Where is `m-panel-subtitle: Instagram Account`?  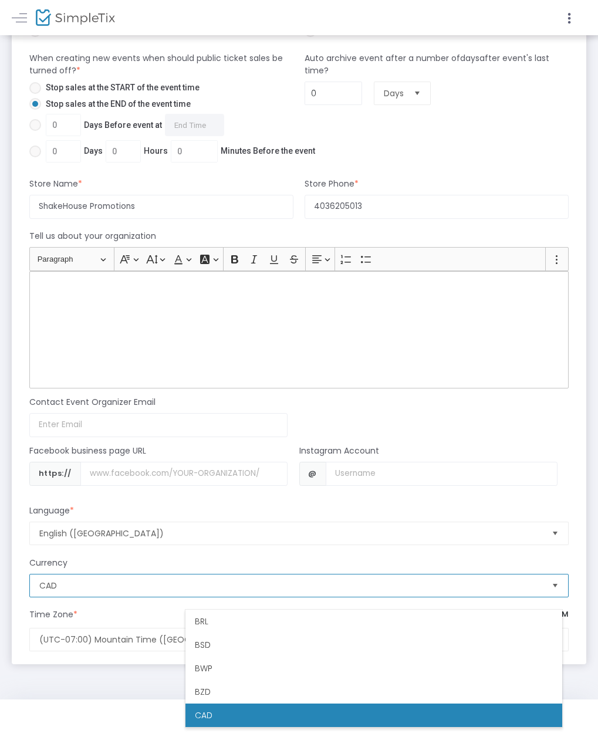
m-panel-subtitle: Instagram Account is located at coordinates (339, 450).